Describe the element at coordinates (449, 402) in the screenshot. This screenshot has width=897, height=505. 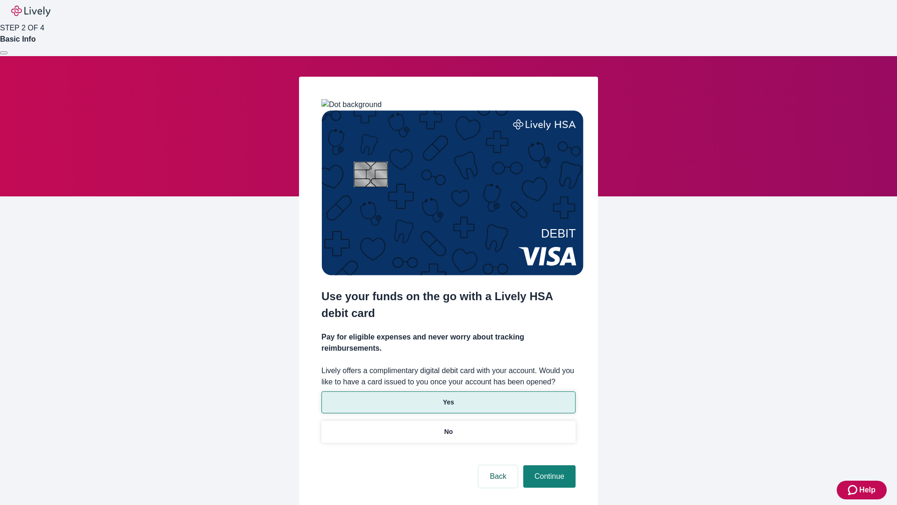
I see `button: Yes` at that location.